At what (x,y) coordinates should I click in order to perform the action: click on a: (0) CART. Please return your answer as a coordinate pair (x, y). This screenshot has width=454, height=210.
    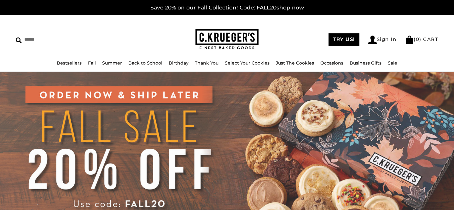
    Looking at the image, I should click on (421, 39).